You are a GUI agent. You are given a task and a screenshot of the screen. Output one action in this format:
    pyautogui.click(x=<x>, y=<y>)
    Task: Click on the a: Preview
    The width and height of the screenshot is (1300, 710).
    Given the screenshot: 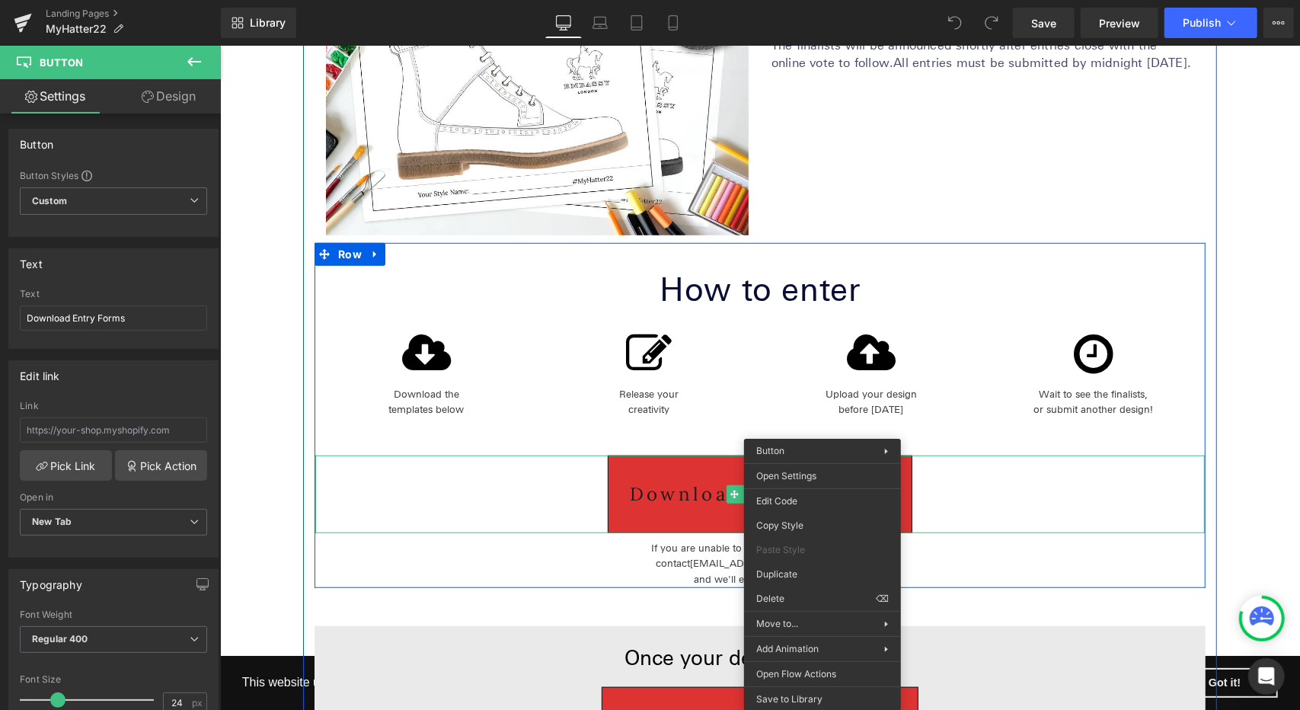 What is the action you would take?
    pyautogui.click(x=1119, y=23)
    